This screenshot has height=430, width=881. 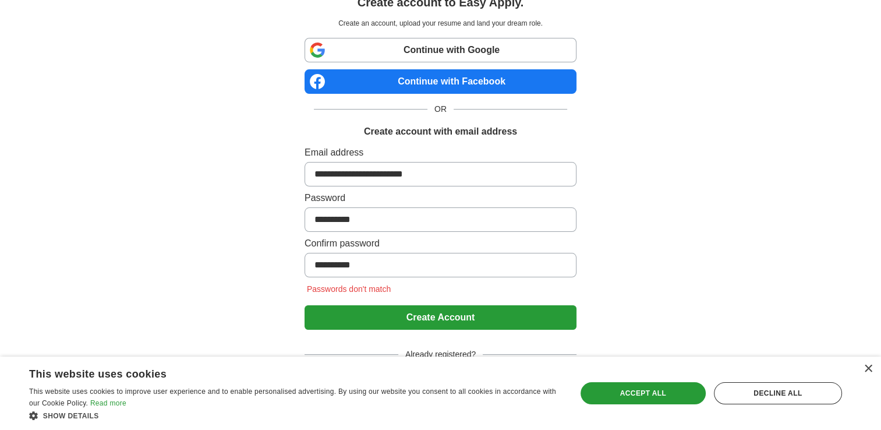 I want to click on button: Create Account, so click(x=440, y=317).